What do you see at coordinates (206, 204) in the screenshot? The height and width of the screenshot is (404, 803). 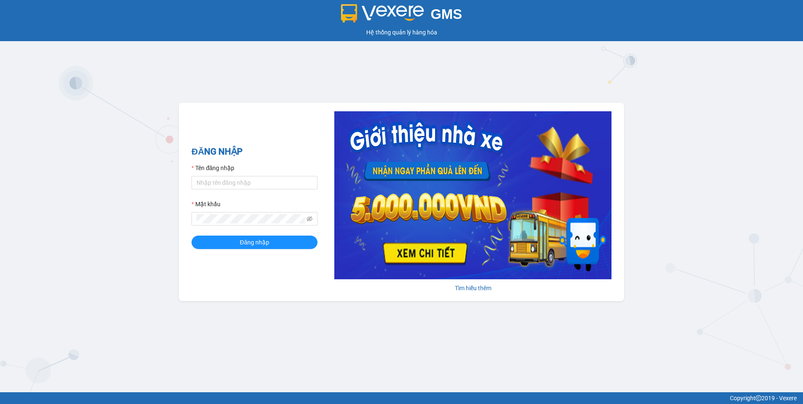 I see `label: Mật khẩu` at bounding box center [206, 204].